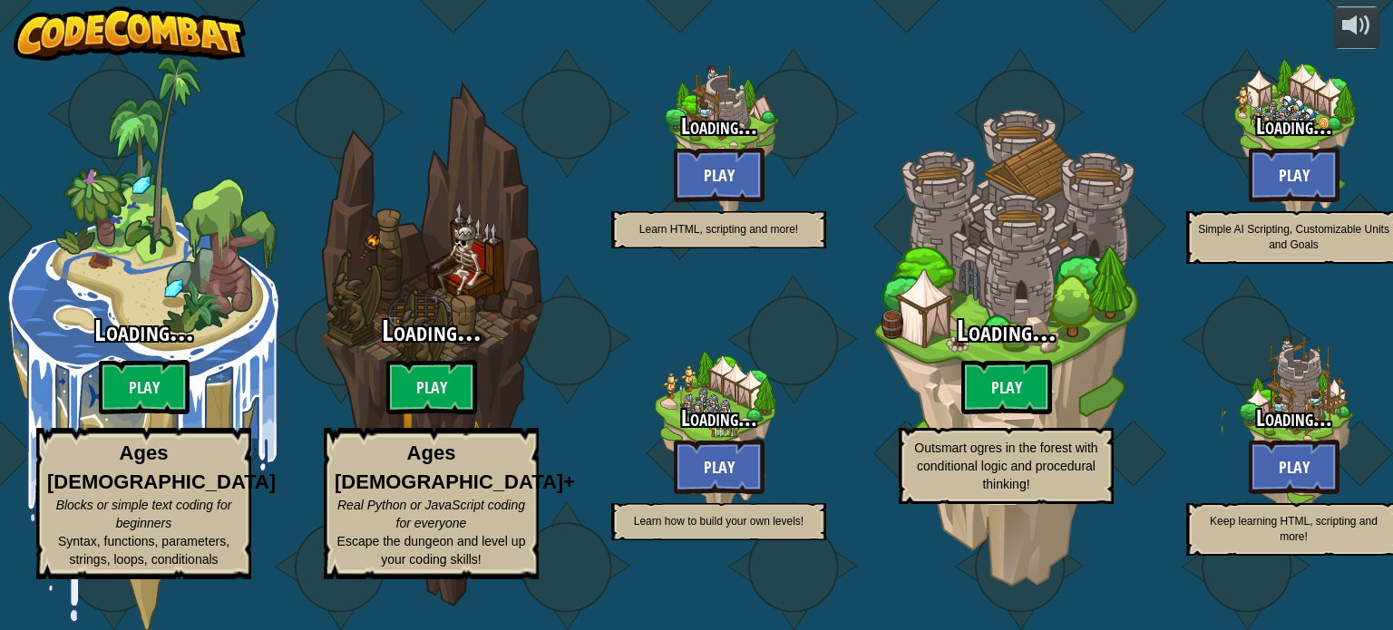 This screenshot has height=630, width=1393. What do you see at coordinates (1293, 237) in the screenshot?
I see `span: Simple AI Scripting, Customizable Units and Goals` at bounding box center [1293, 237].